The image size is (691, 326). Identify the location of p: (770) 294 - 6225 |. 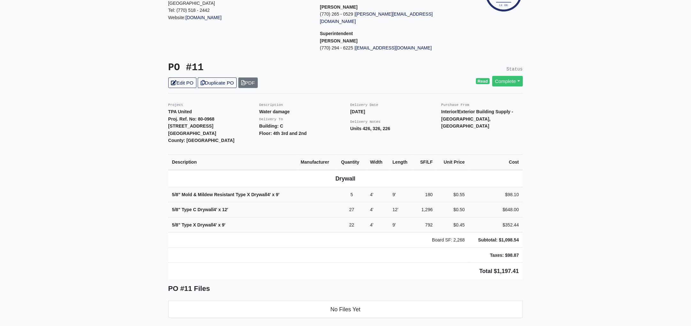
(391, 48).